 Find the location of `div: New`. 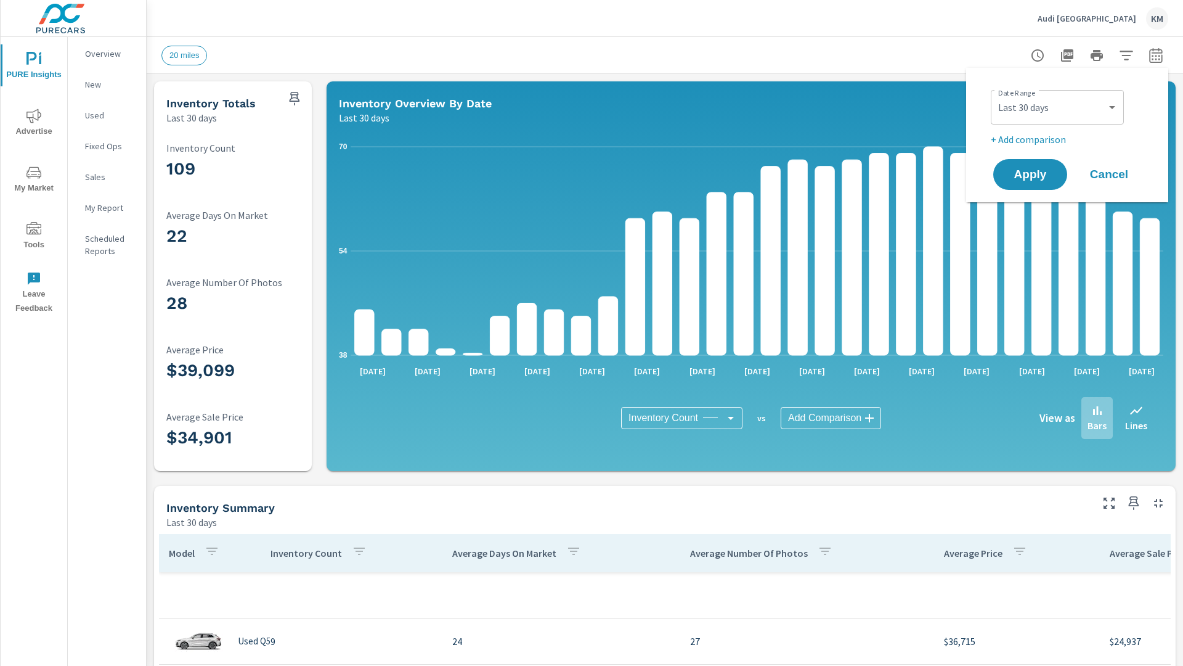

div: New is located at coordinates (107, 84).